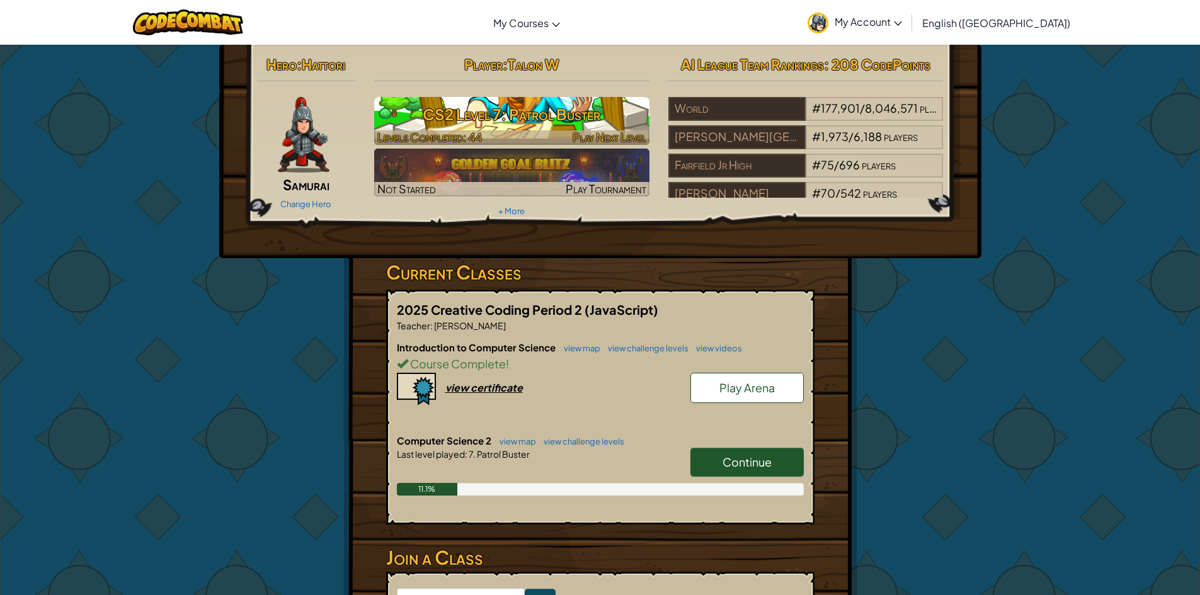  I want to click on span: 696, so click(849, 164).